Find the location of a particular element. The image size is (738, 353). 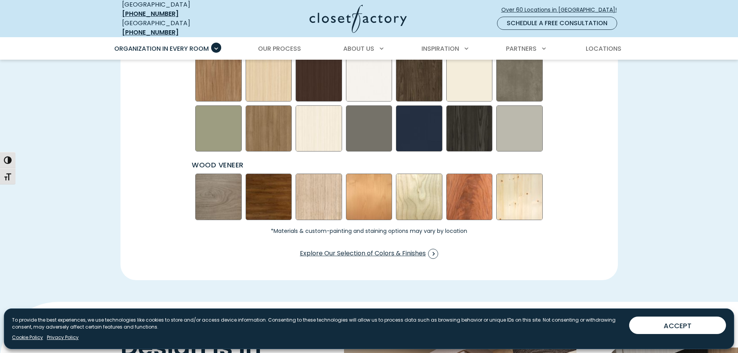

img: Sage is located at coordinates (219, 129).